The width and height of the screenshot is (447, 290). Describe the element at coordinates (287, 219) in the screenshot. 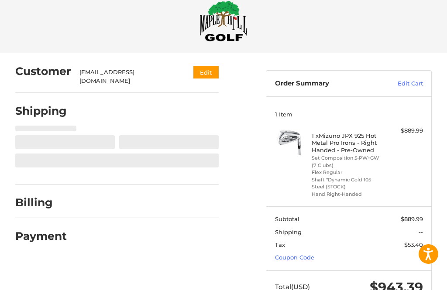

I see `span: Subtotal` at that location.